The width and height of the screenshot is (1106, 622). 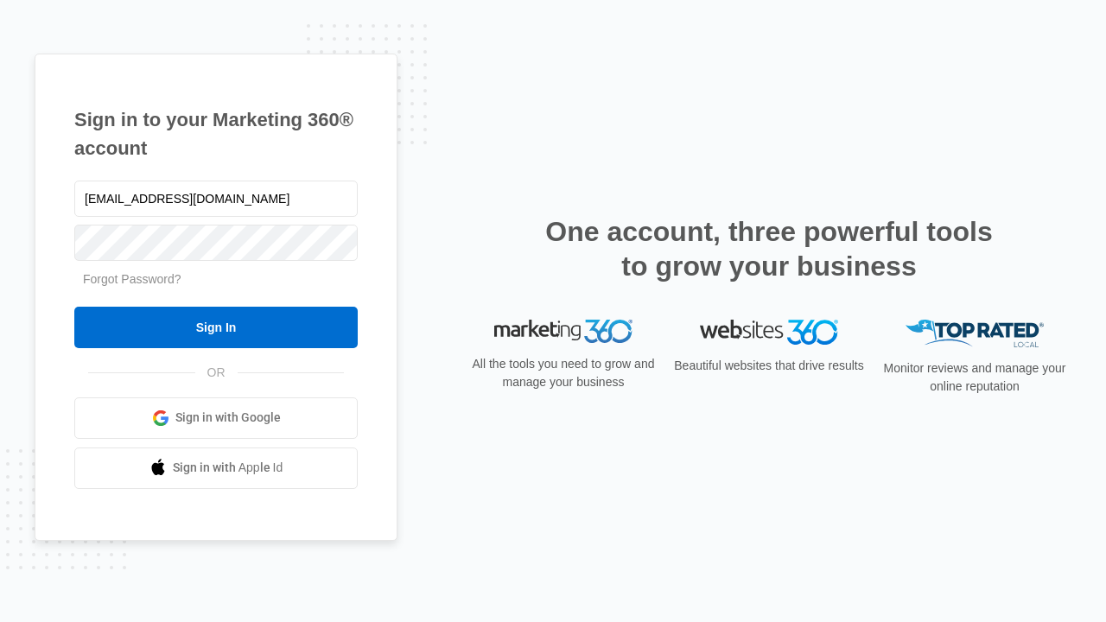 What do you see at coordinates (228, 417) in the screenshot?
I see `span: Sign in with Google` at bounding box center [228, 417].